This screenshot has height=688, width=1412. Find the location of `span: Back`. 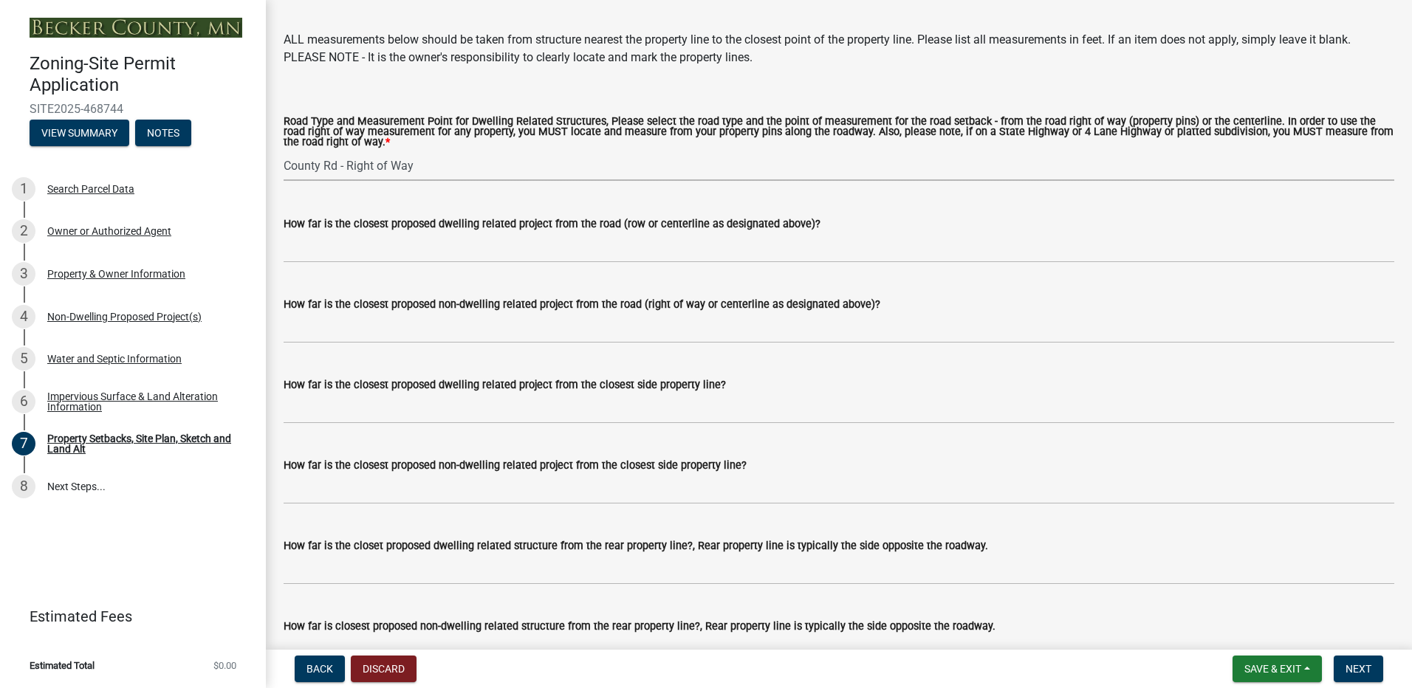

span: Back is located at coordinates (320, 669).